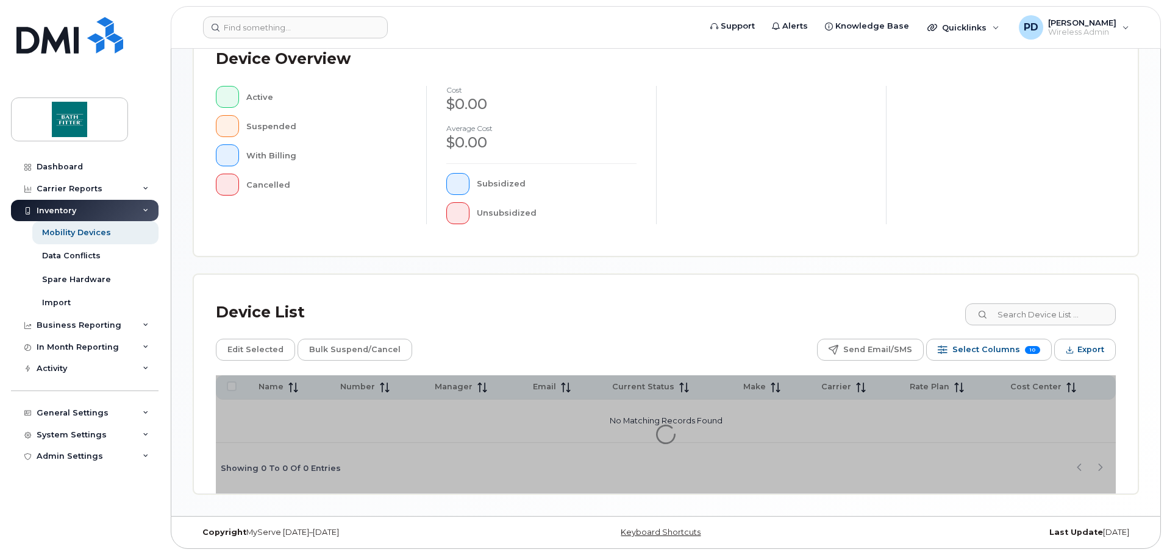 The height and width of the screenshot is (555, 1167). What do you see at coordinates (870, 350) in the screenshot?
I see `button: Send Email/SMS` at bounding box center [870, 350].